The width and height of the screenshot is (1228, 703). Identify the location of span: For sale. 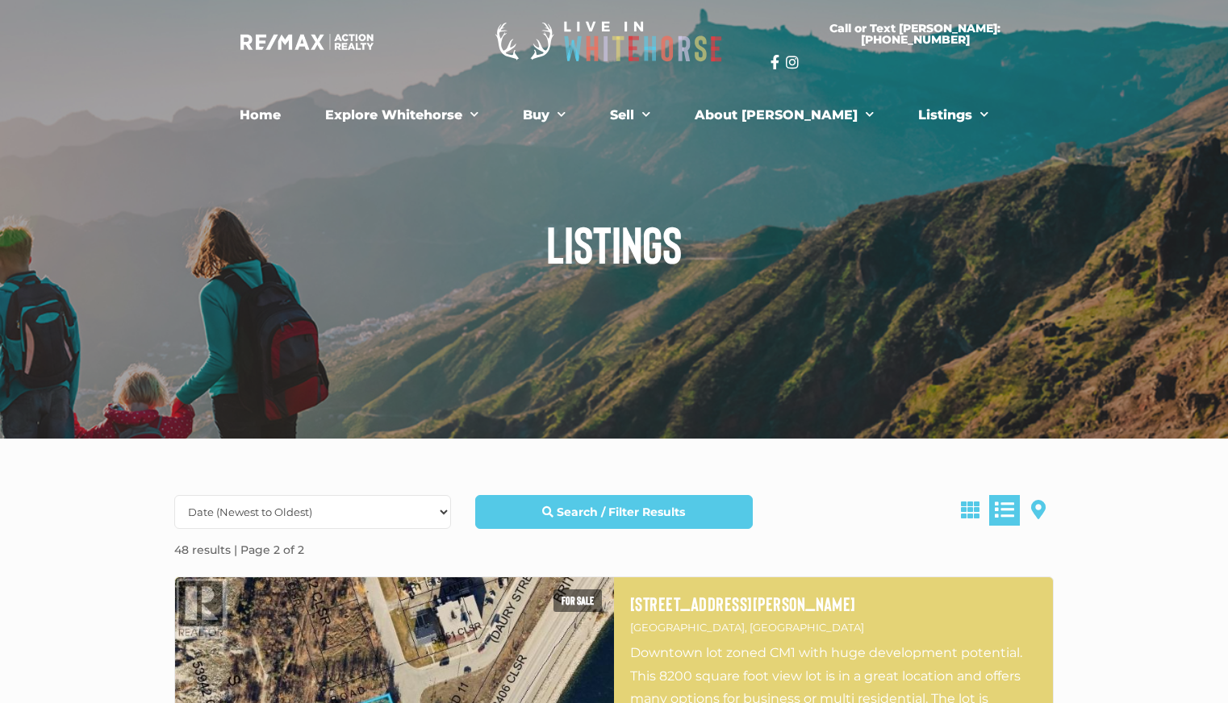
(578, 601).